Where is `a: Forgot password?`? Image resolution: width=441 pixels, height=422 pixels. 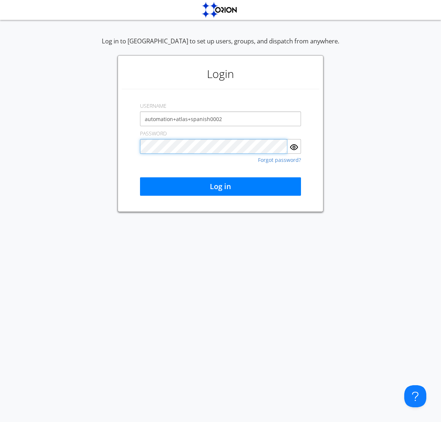
a: Forgot password? is located at coordinates (279, 160).